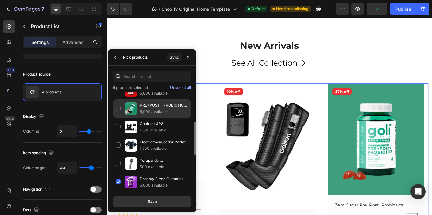  Describe the element at coordinates (35, 168) in the screenshot. I see `div: Columns gap` at that location.